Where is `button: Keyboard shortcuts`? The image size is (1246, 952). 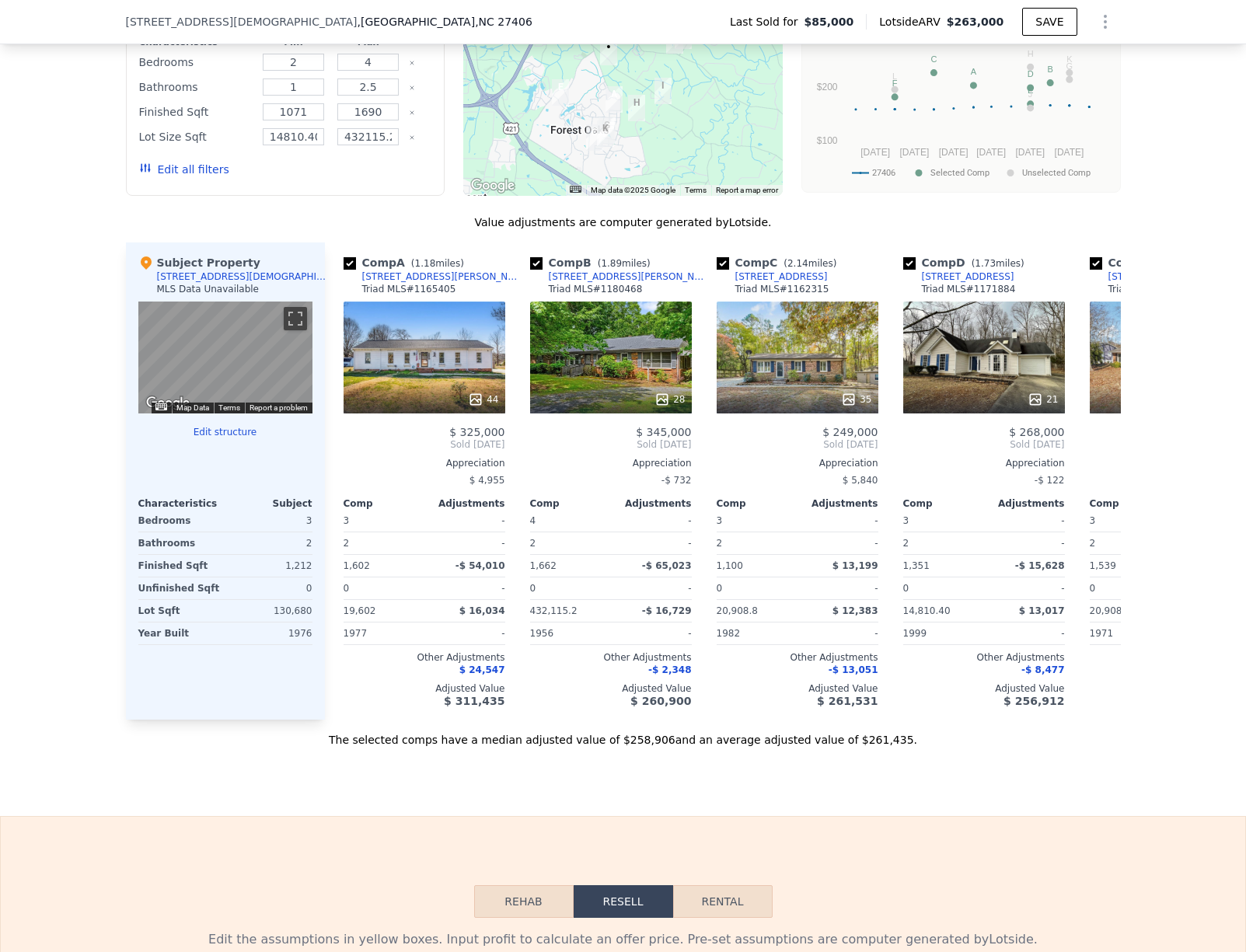
button: Keyboard shortcuts is located at coordinates (161, 406).